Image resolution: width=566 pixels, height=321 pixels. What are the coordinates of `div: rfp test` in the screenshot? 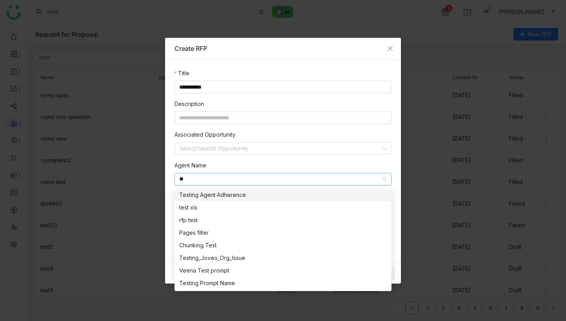 It's located at (283, 220).